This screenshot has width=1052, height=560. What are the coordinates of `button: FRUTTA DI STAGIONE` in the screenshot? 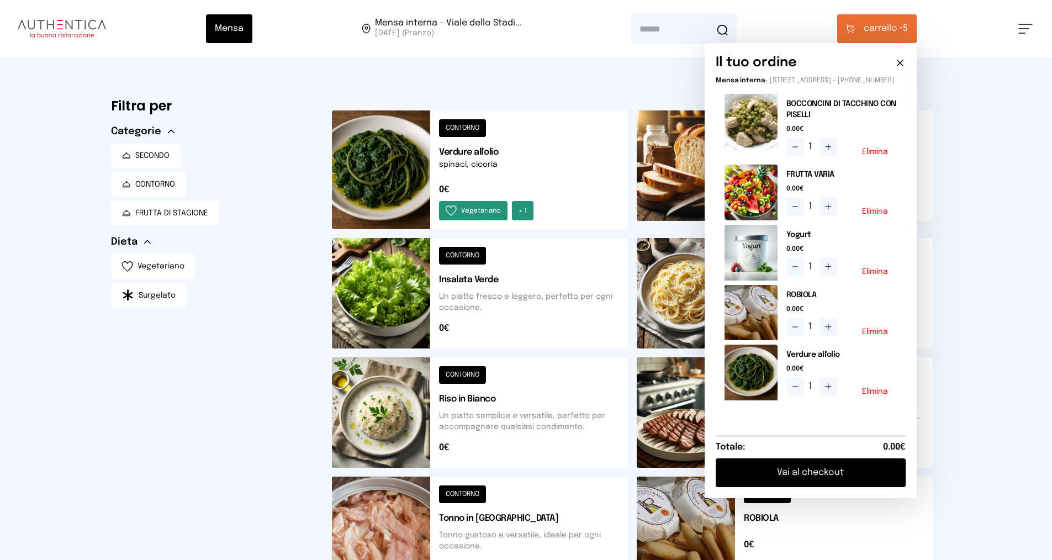 It's located at (165, 213).